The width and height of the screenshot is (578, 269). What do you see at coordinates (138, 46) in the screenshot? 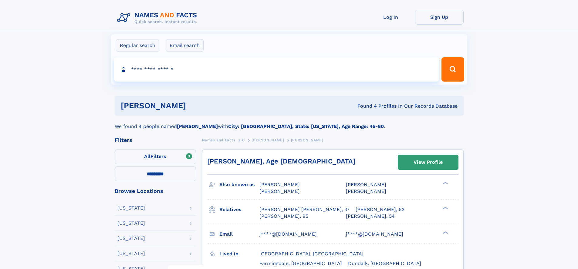
I see `label: Regular search` at bounding box center [138, 46].